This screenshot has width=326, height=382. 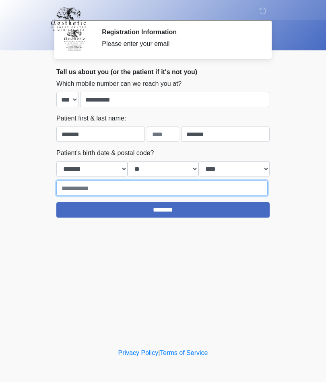 I want to click on img: Agent Avatar, so click(x=74, y=40).